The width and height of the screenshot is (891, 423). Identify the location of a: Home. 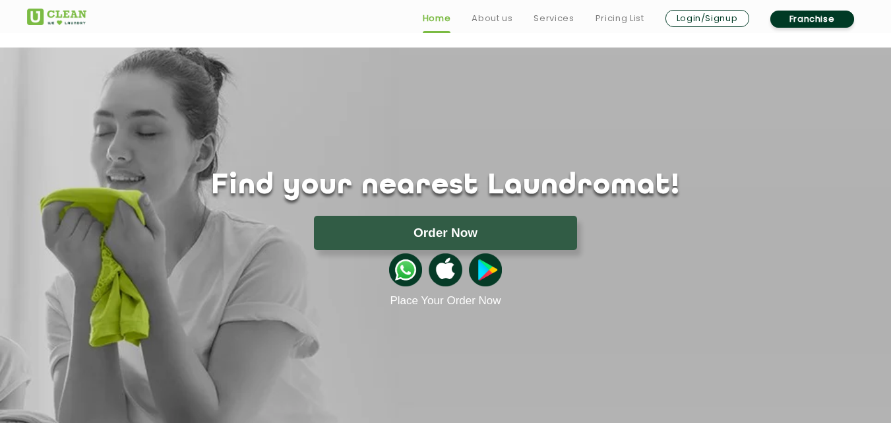
(437, 18).